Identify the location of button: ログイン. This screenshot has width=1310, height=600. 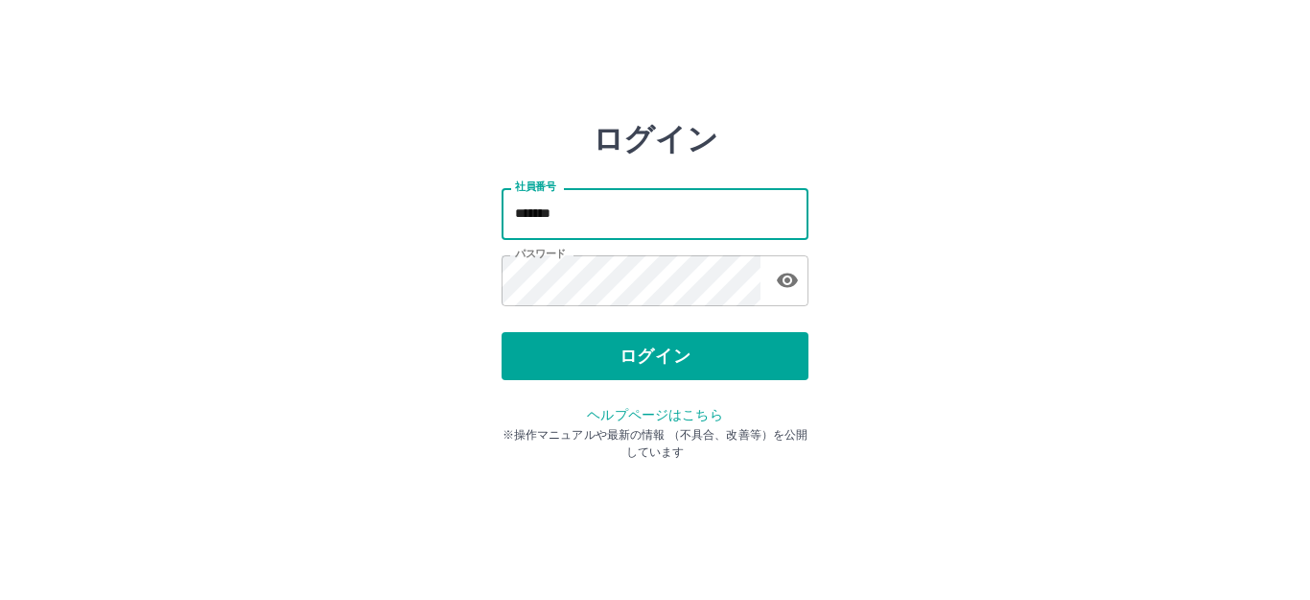
(655, 356).